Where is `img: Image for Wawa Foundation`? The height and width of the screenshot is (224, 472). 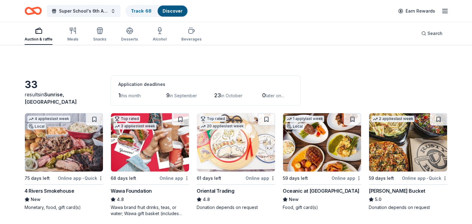 img: Image for Wawa Foundation is located at coordinates (150, 143).